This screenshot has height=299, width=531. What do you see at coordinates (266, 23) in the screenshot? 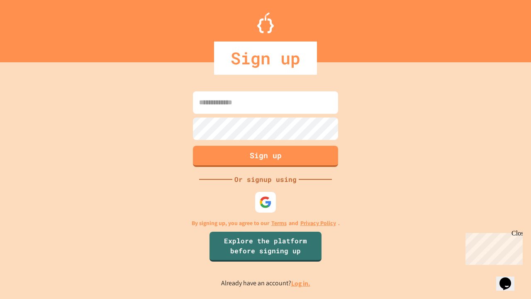
I see `img: Logo.svg` at bounding box center [266, 23].